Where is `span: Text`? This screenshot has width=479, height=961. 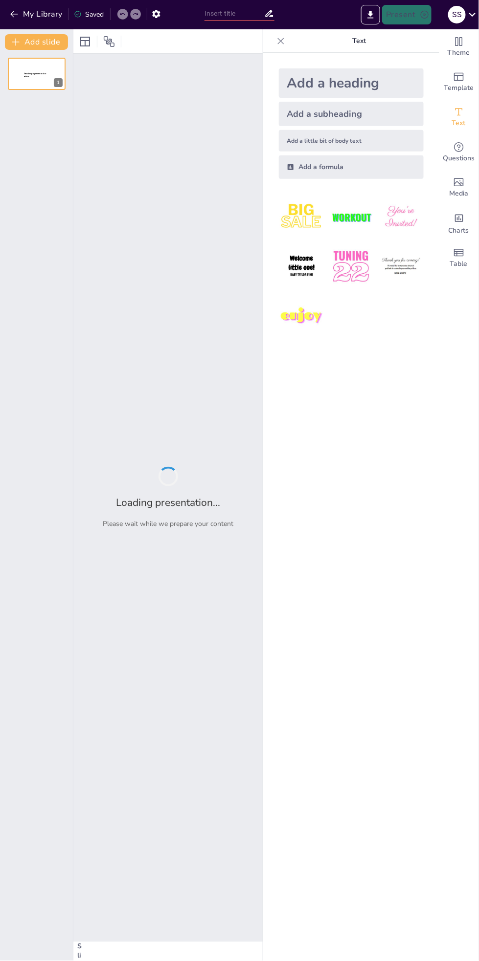
span: Text is located at coordinates (458, 123).